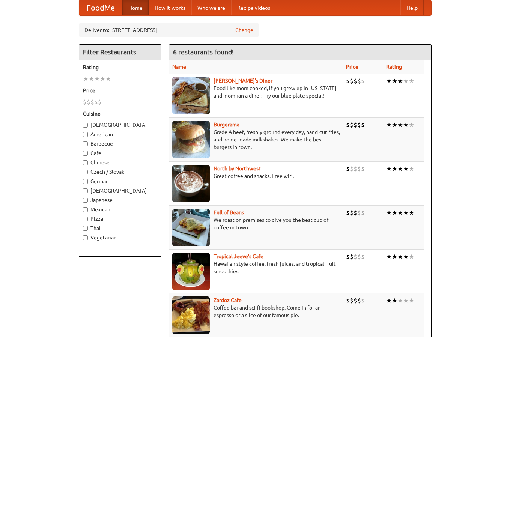  I want to click on input: Pizza, so click(85, 219).